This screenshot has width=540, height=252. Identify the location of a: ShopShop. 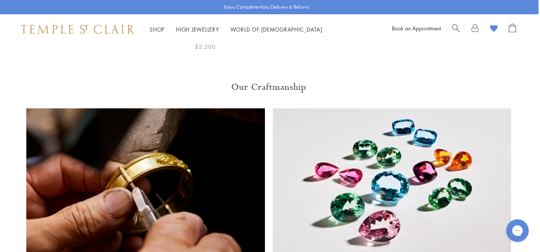
(157, 29).